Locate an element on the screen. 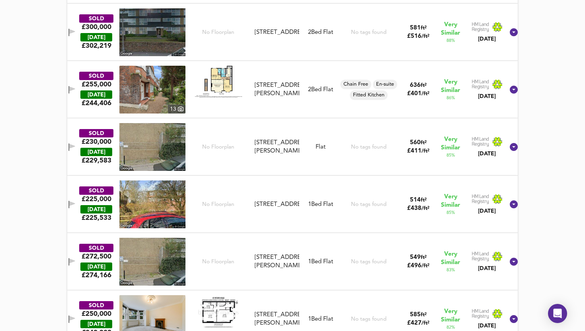 This screenshot has height=331, width=585. img: property thumbnail is located at coordinates (152, 90).